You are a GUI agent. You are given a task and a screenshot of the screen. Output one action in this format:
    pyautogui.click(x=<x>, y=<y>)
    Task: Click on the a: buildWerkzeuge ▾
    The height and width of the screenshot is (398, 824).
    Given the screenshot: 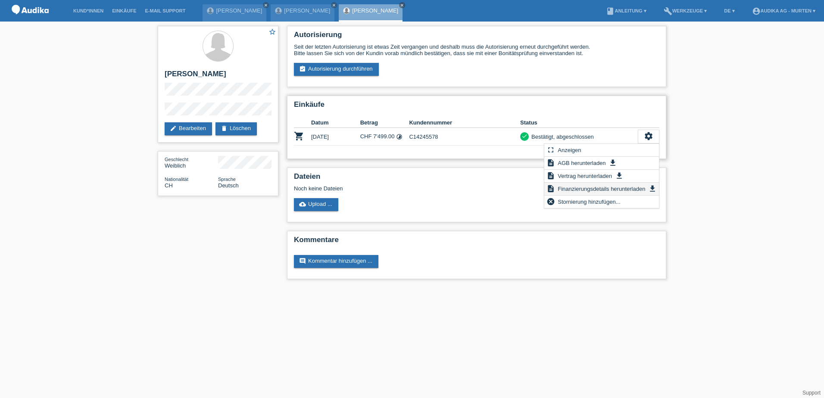 What is the action you would take?
    pyautogui.click(x=685, y=11)
    